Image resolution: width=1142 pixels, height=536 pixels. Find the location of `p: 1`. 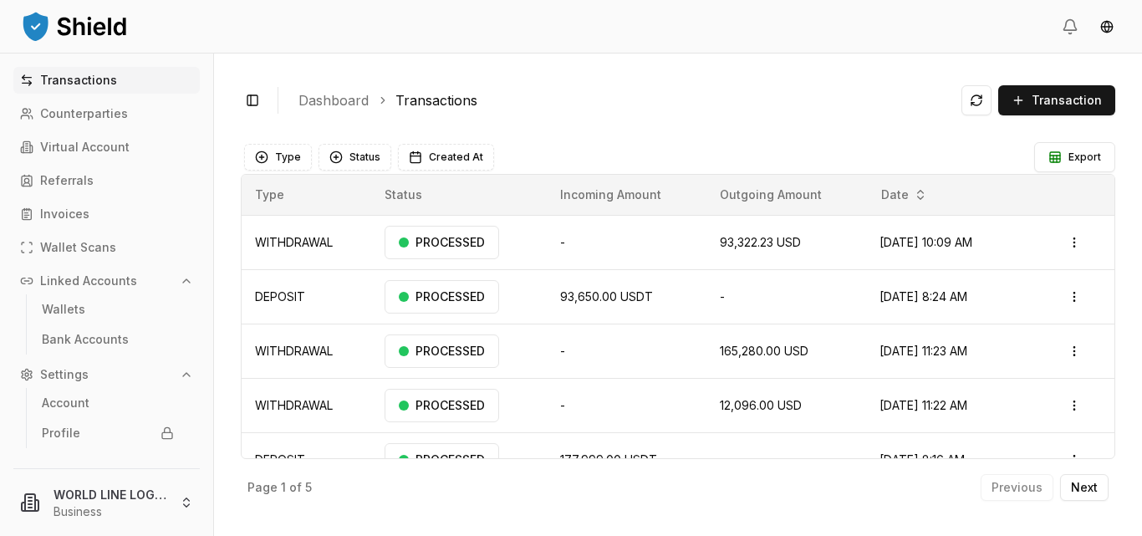

p: 1 is located at coordinates (283, 487).